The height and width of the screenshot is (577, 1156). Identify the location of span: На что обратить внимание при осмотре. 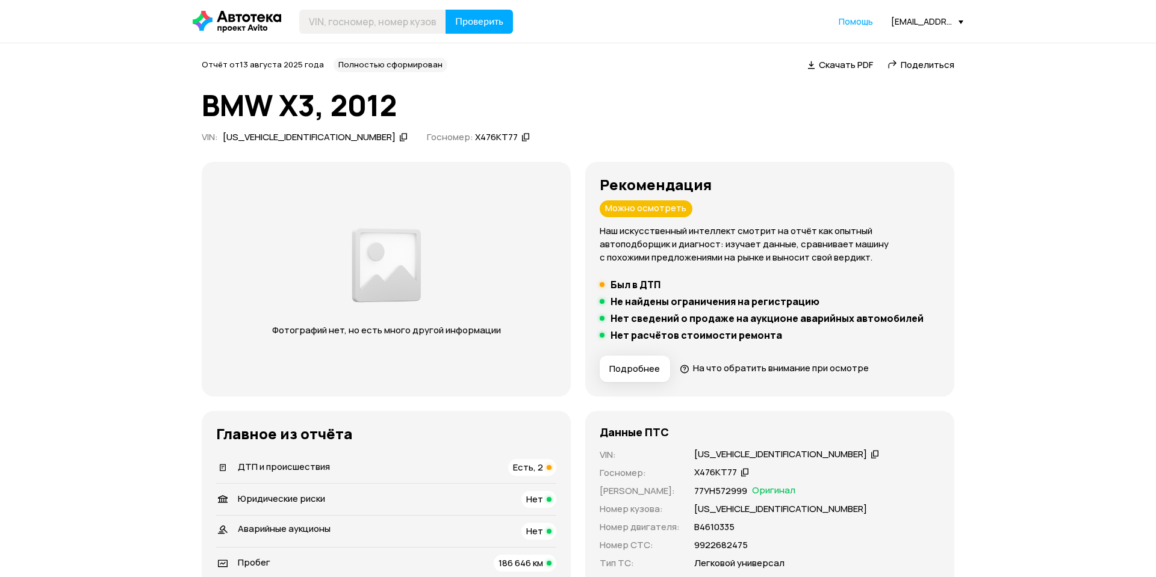
(781, 368).